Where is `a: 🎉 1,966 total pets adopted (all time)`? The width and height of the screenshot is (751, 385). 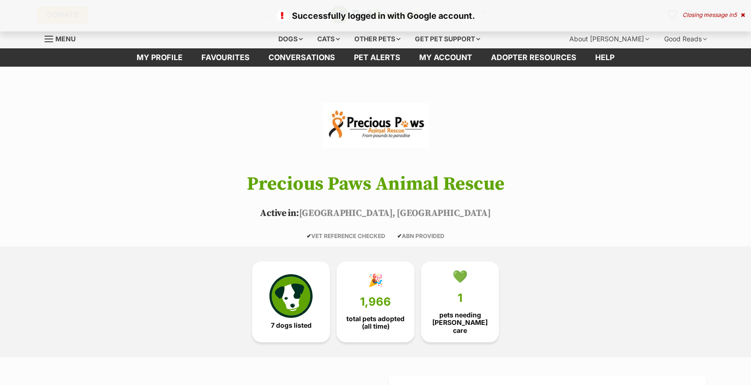
a: 🎉 1,966 total pets adopted (all time) is located at coordinates (375, 302).